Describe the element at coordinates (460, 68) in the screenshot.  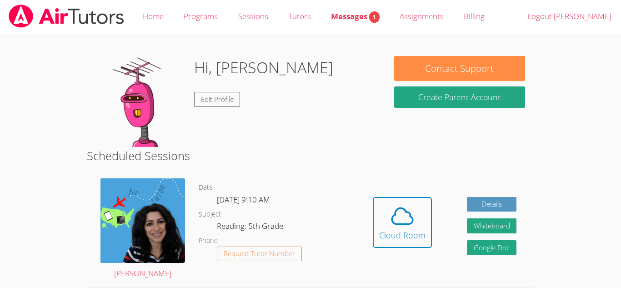
I see `button: Contact Support` at that location.